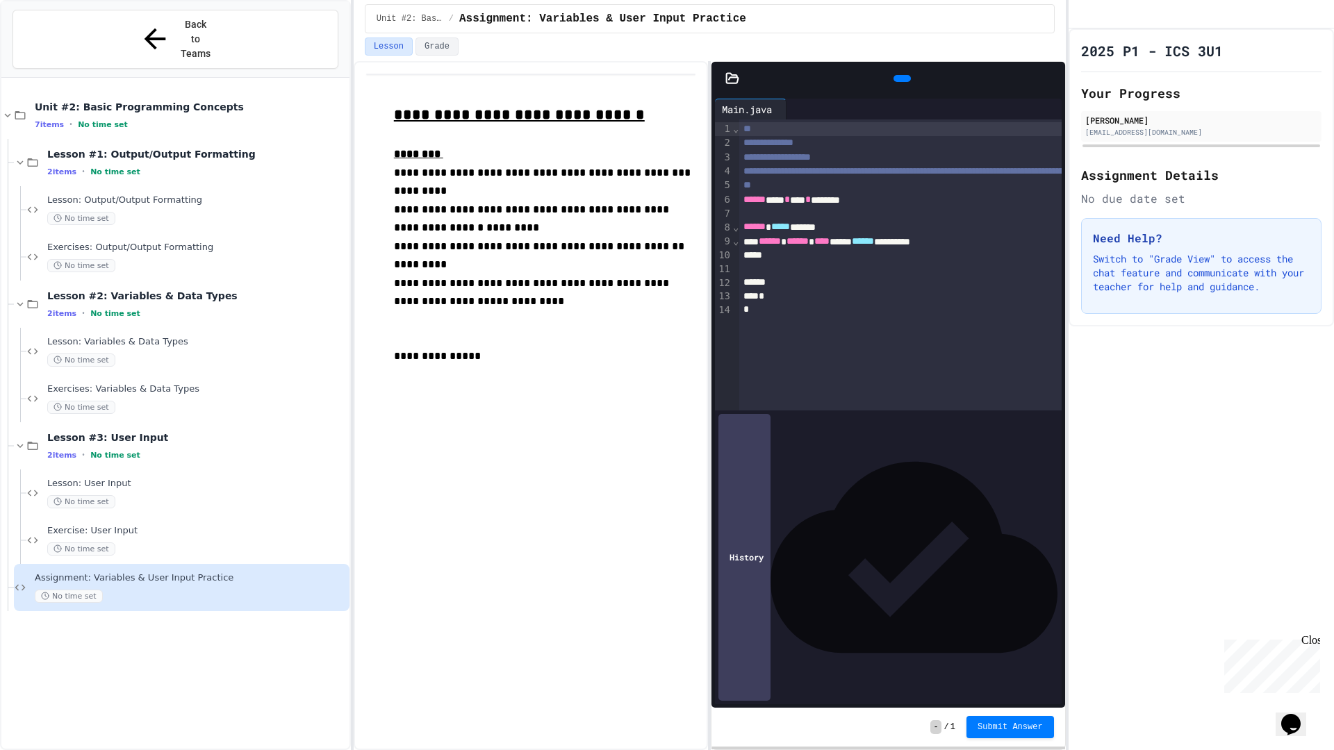 This screenshot has width=1334, height=750. Describe the element at coordinates (1010, 727) in the screenshot. I see `span: Submit Answer` at that location.